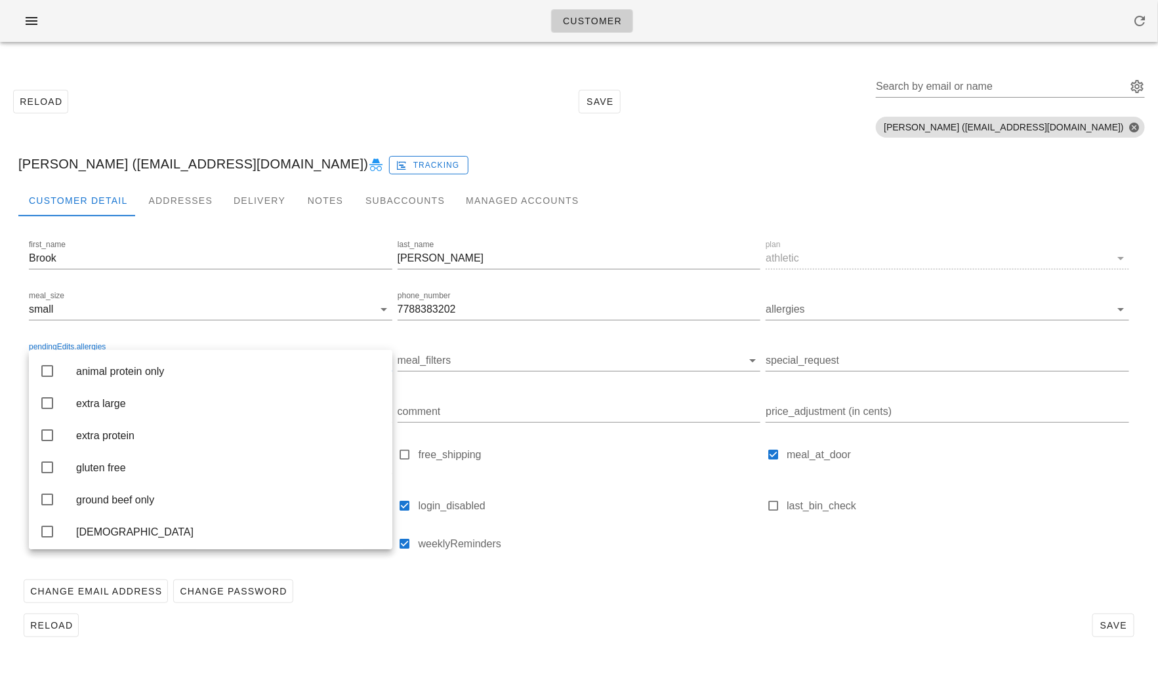 This screenshot has width=1158, height=683. What do you see at coordinates (47, 245) in the screenshot?
I see `label: first_name` at bounding box center [47, 245].